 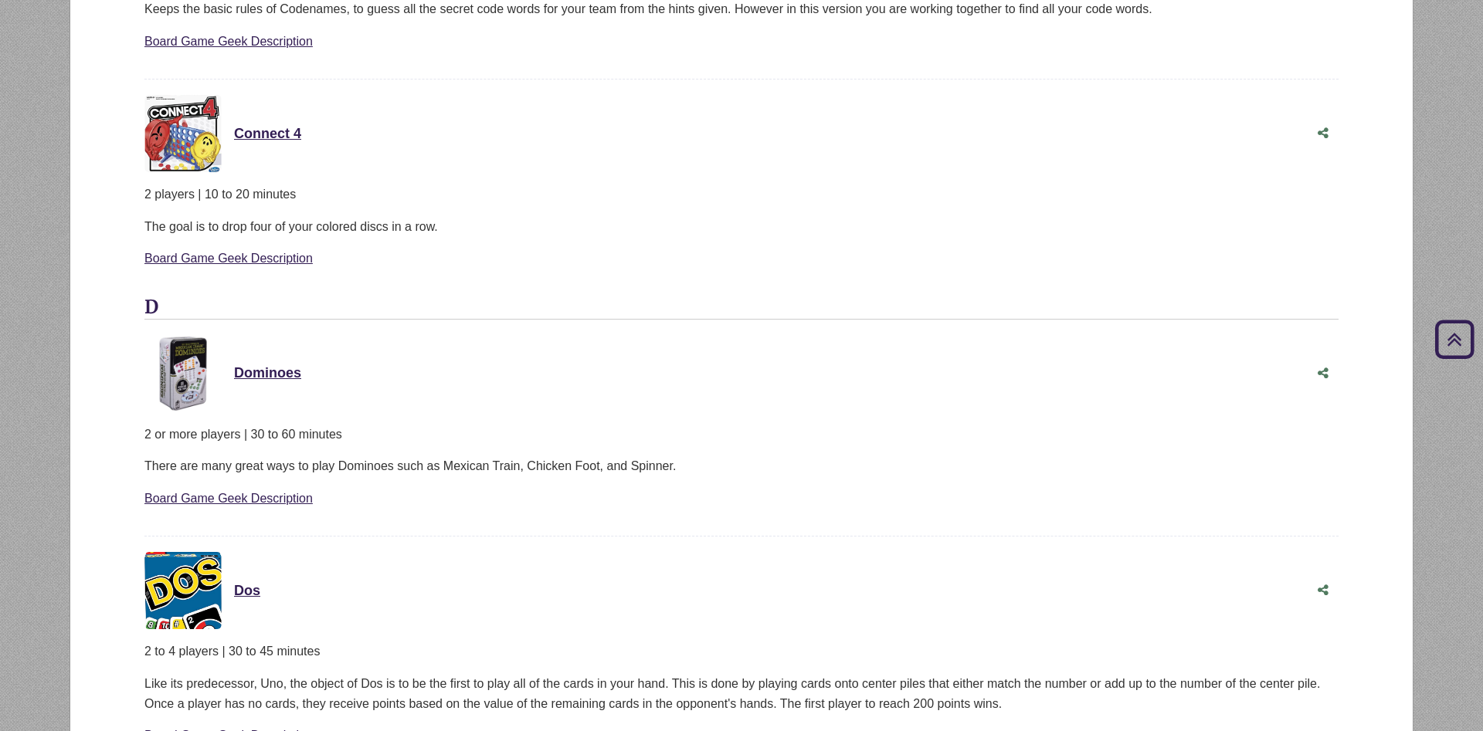 I want to click on p: The goal is to drop four of your colored discs in a row., so click(x=742, y=227).